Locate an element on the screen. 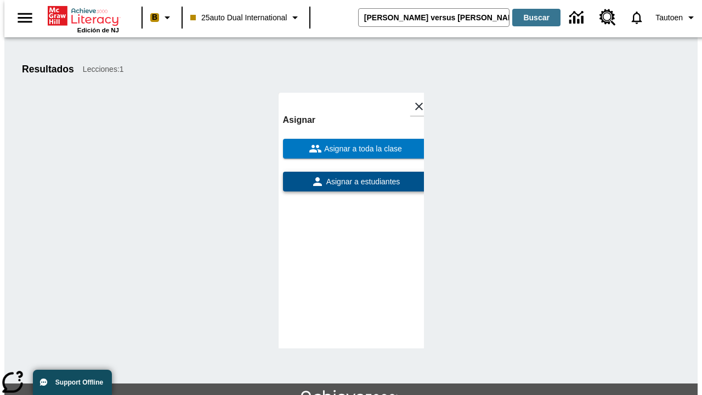 This screenshot has width=702, height=395. span: B is located at coordinates (155, 17).